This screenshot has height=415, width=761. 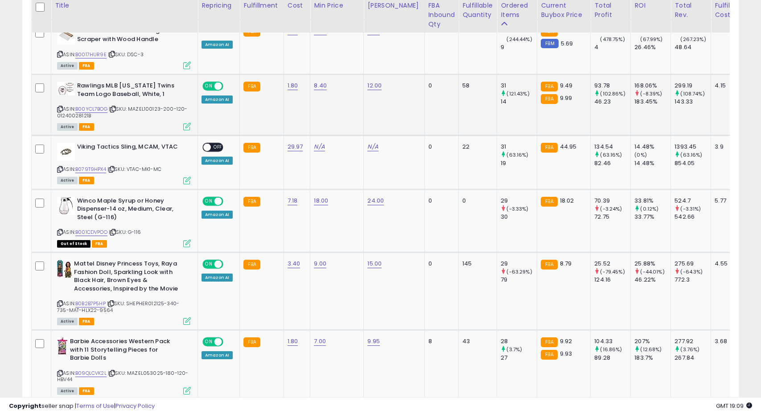 What do you see at coordinates (693, 86) in the screenshot?
I see `div: 299.19` at bounding box center [693, 86].